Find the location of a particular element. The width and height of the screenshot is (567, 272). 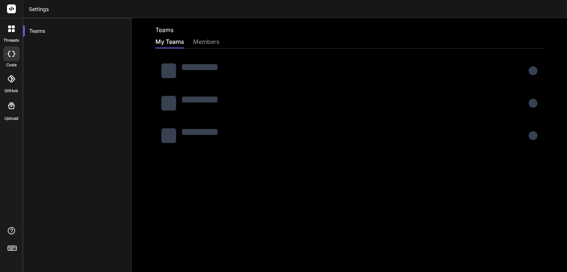

div: Teams is located at coordinates (77, 31).